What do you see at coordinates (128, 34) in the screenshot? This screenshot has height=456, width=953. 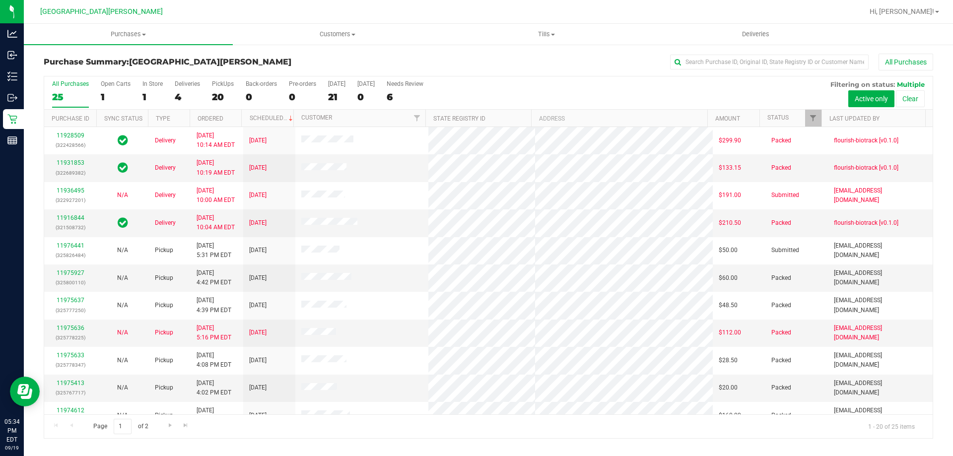 I see `a: Purchases` at bounding box center [128, 34].